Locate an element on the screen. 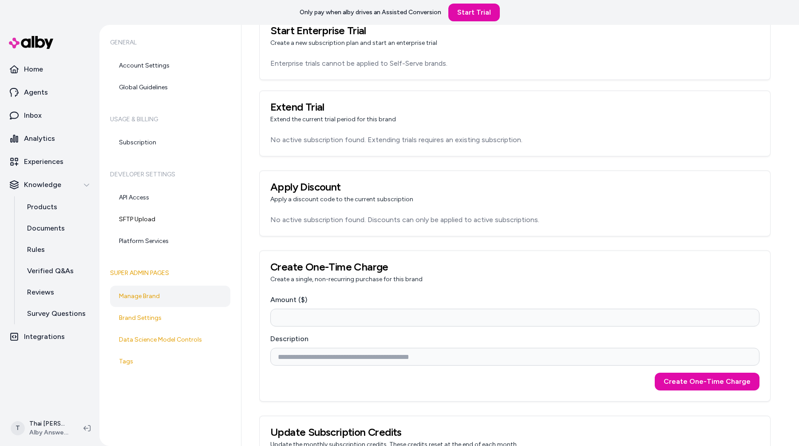 The width and height of the screenshot is (799, 446). a: Reviews is located at coordinates (57, 292).